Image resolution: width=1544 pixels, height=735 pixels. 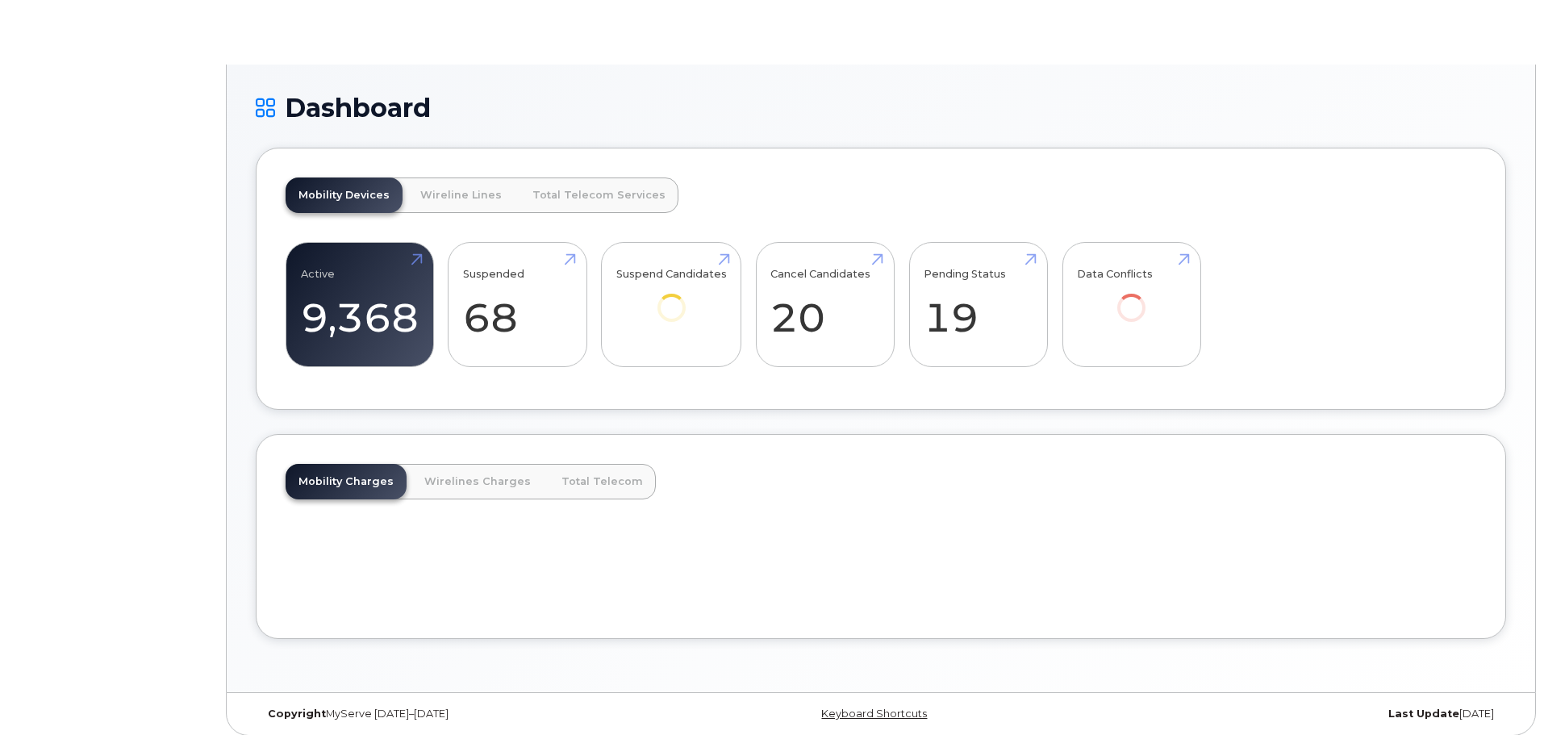 I want to click on a: Active 9,368, so click(x=360, y=305).